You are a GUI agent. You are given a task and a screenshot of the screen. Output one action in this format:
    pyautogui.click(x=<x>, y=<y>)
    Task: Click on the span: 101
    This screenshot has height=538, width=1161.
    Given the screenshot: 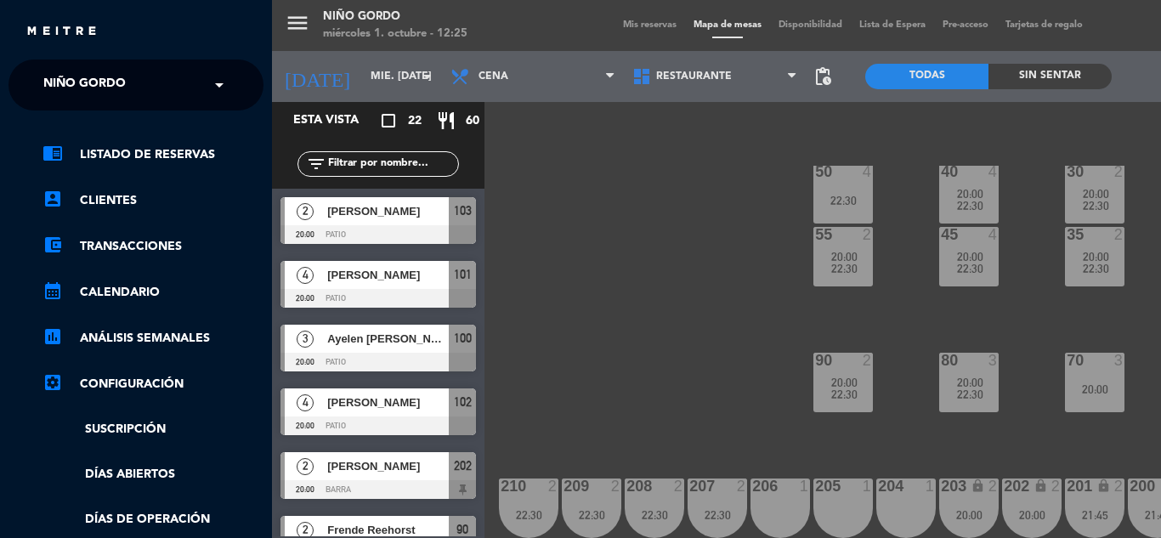 What is the action you would take?
    pyautogui.click(x=462, y=274)
    